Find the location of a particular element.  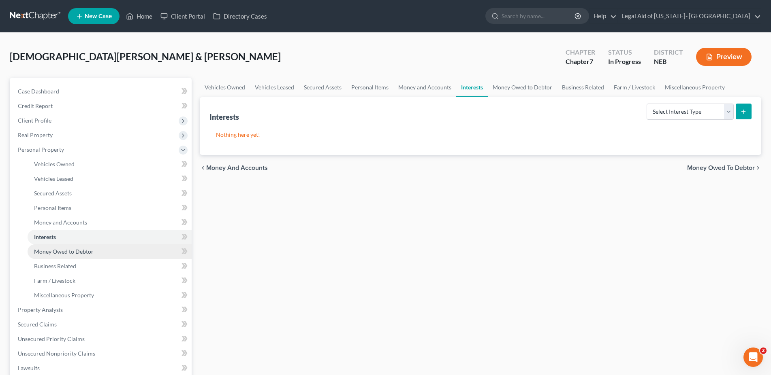

span: 2 is located at coordinates (763, 351).